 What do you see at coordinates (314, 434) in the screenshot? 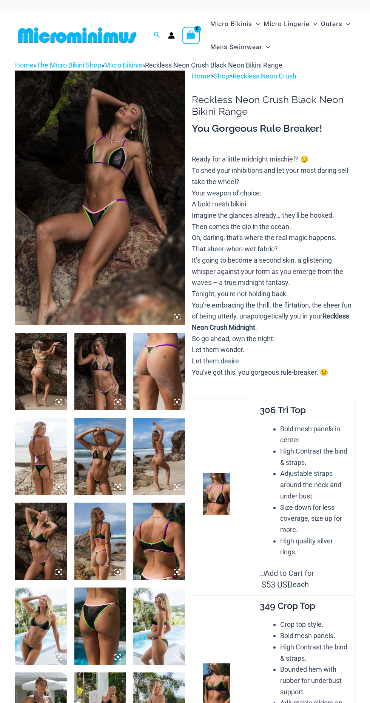
I see `li: Bold mesh panels in center.` at bounding box center [314, 434].